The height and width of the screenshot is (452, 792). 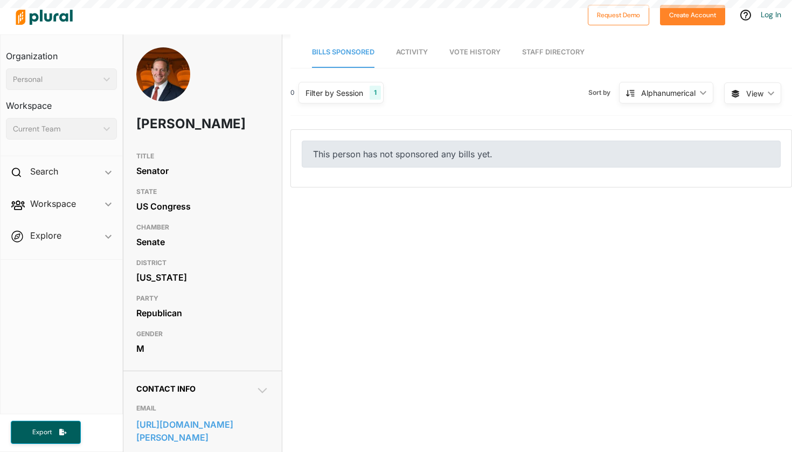 What do you see at coordinates (202, 408) in the screenshot?
I see `h3: EMAIL` at bounding box center [202, 408].